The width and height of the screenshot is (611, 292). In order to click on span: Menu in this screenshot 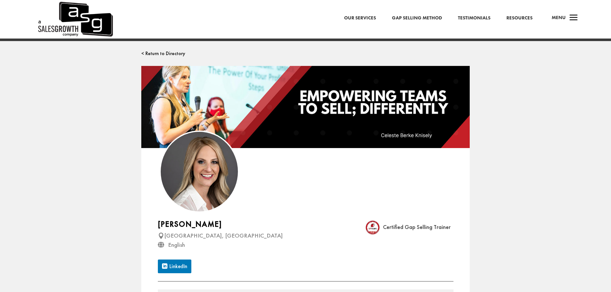, I will do `click(558, 18)`.